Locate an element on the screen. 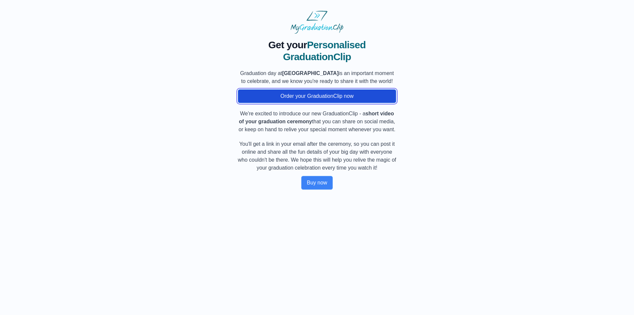 This screenshot has height=315, width=634. span: Personalised GraduationClip is located at coordinates (324, 51).